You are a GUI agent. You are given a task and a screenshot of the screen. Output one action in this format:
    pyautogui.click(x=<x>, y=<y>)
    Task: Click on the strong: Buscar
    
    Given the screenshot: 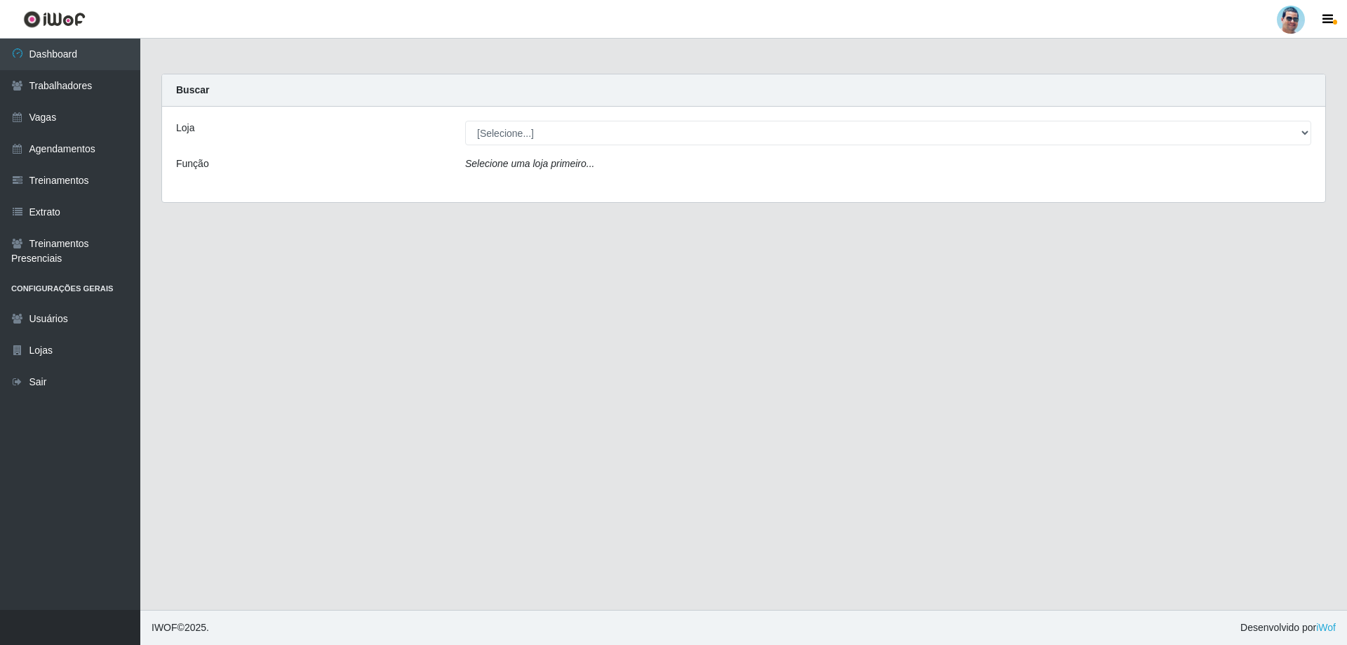 What is the action you would take?
    pyautogui.click(x=192, y=90)
    